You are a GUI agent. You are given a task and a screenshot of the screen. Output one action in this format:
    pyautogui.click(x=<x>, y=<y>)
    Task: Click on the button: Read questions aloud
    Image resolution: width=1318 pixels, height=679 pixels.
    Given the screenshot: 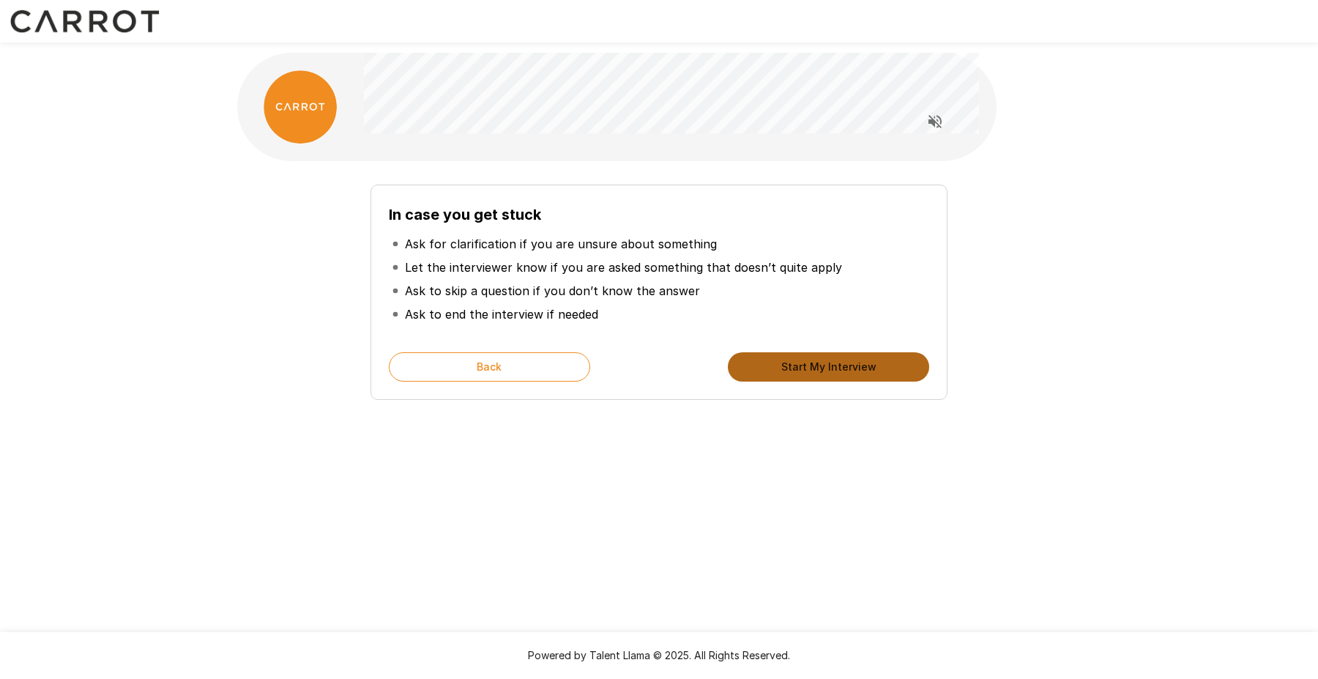 What is the action you would take?
    pyautogui.click(x=935, y=122)
    